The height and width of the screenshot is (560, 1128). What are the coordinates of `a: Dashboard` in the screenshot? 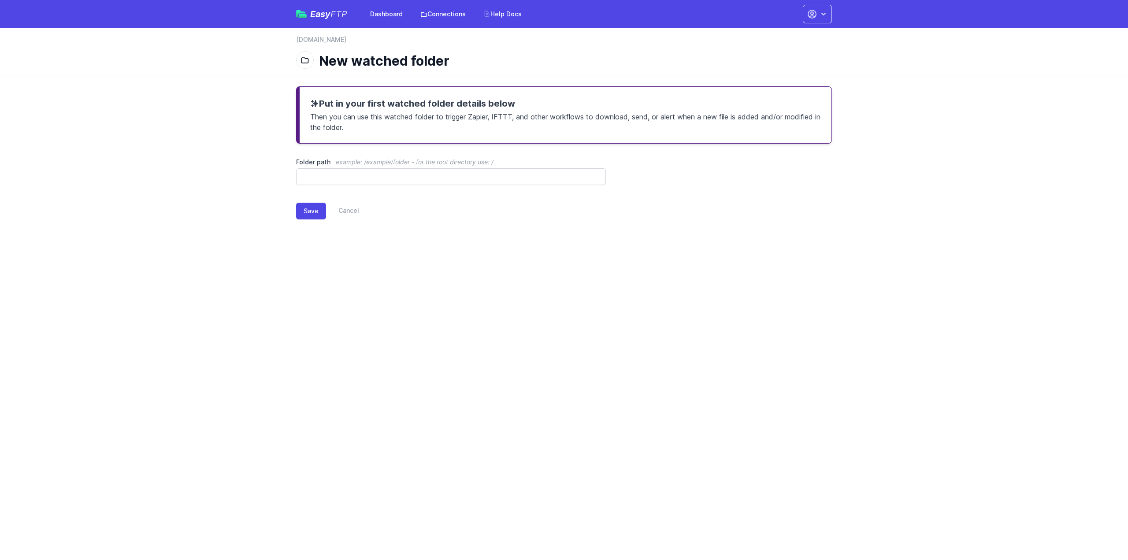 It's located at (387, 14).